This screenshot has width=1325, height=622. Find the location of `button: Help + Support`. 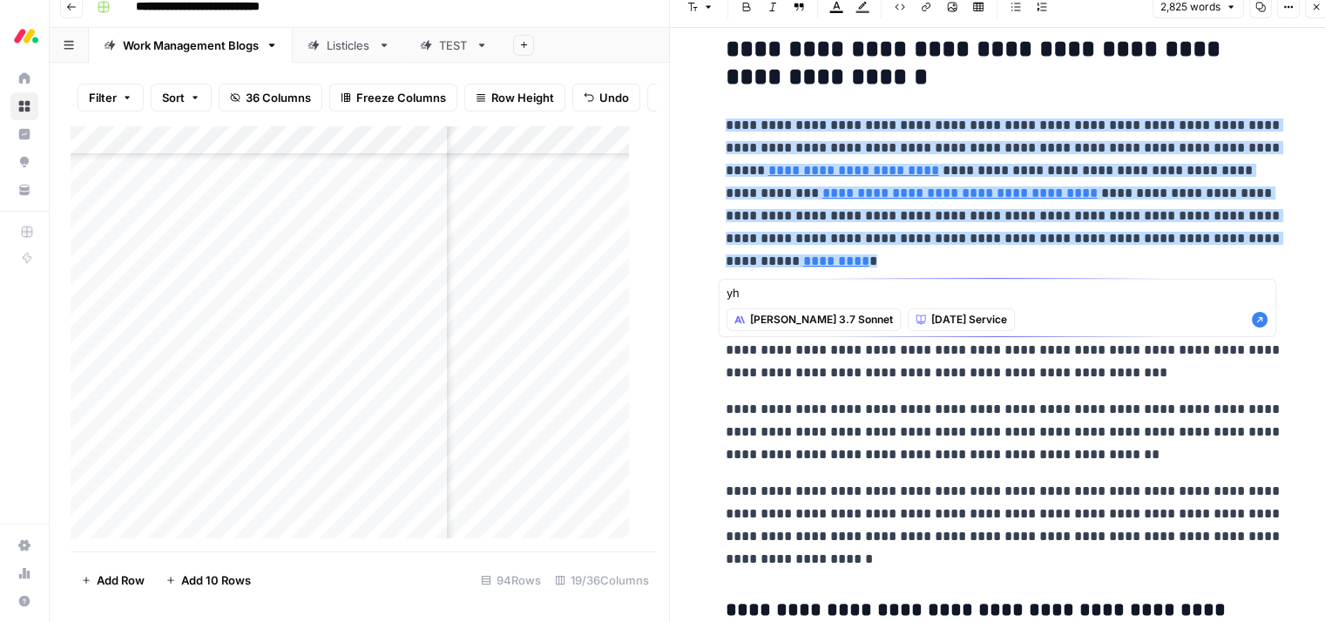

button: Help + Support is located at coordinates (24, 601).